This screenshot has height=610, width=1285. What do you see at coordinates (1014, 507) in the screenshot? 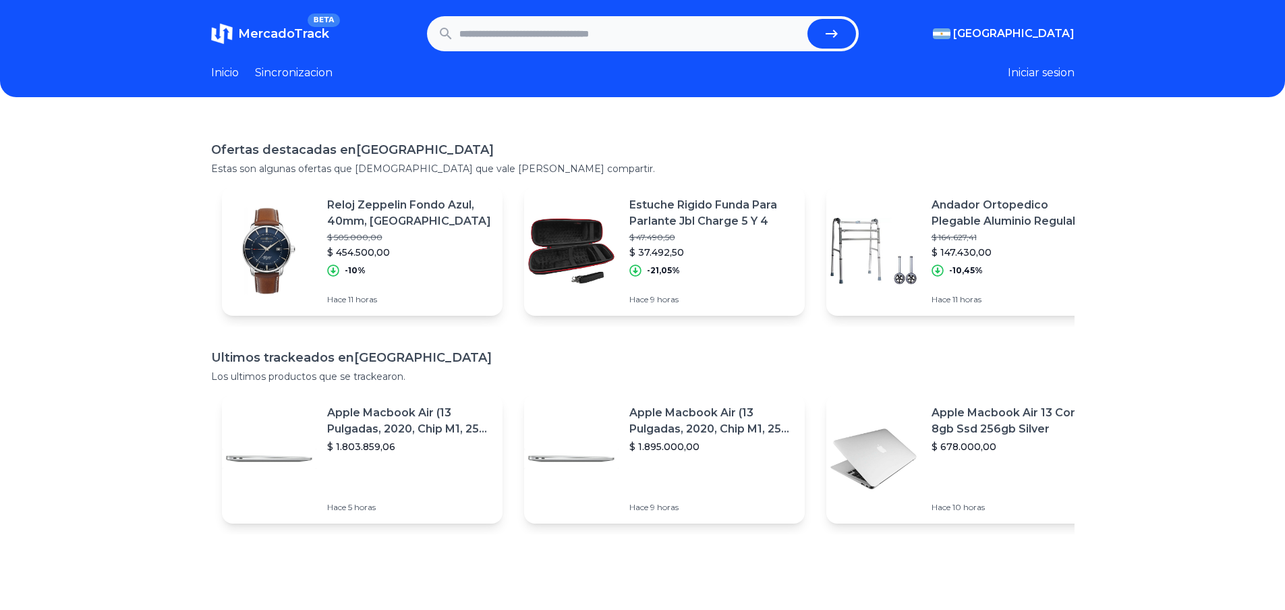
I see `p: Hace 10 horas` at bounding box center [1014, 507].